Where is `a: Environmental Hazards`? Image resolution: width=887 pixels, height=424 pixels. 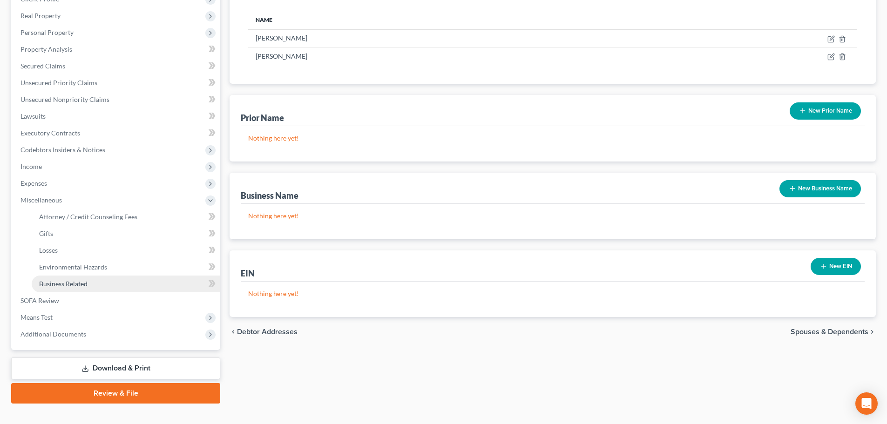
a: Environmental Hazards is located at coordinates (126, 267).